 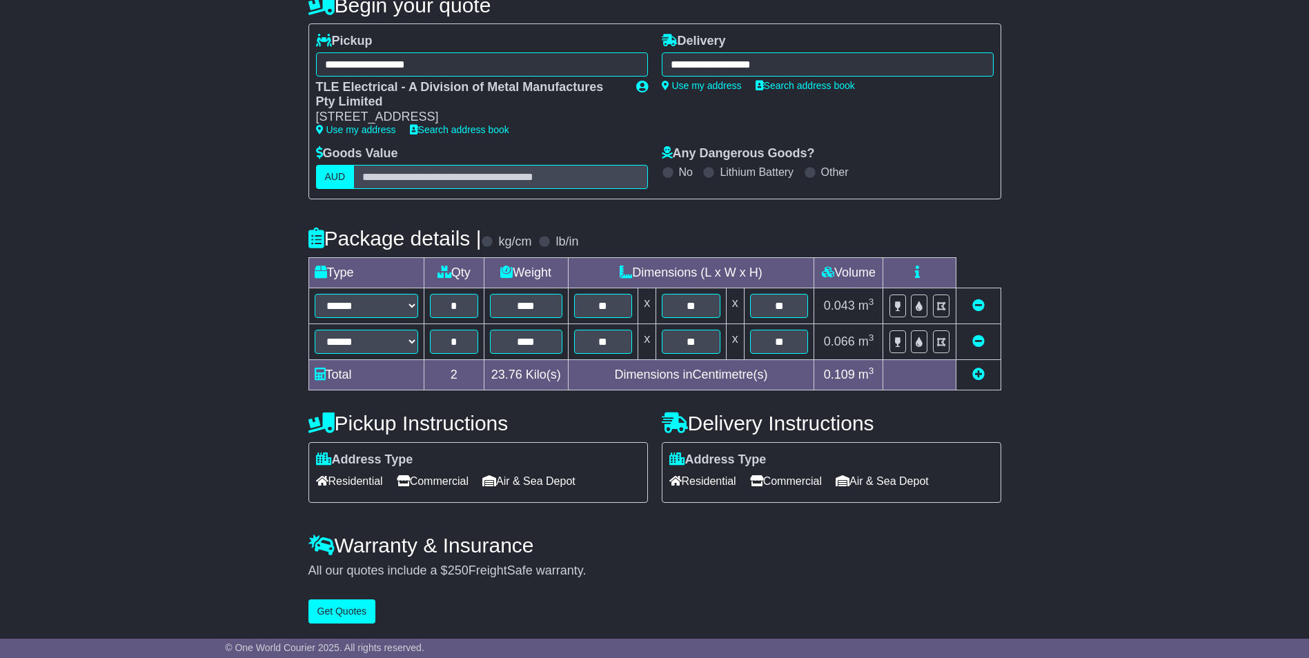 What do you see at coordinates (526, 375) in the screenshot?
I see `td: Kilo(s)` at bounding box center [526, 375].